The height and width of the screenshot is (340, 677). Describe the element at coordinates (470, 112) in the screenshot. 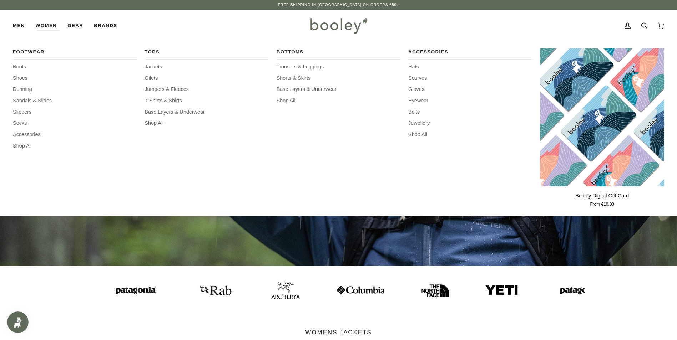

I see `span: Belts` at that location.